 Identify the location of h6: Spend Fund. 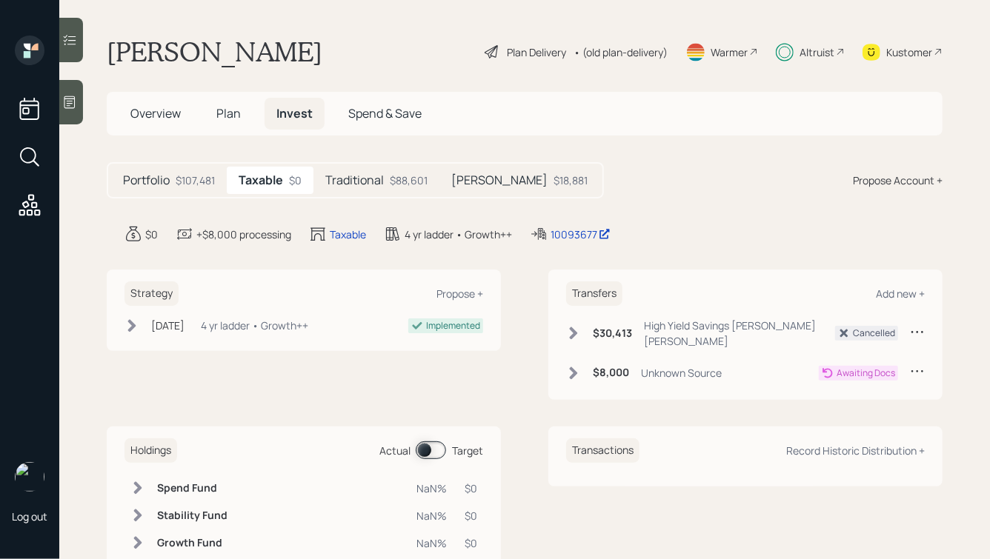
(192, 488).